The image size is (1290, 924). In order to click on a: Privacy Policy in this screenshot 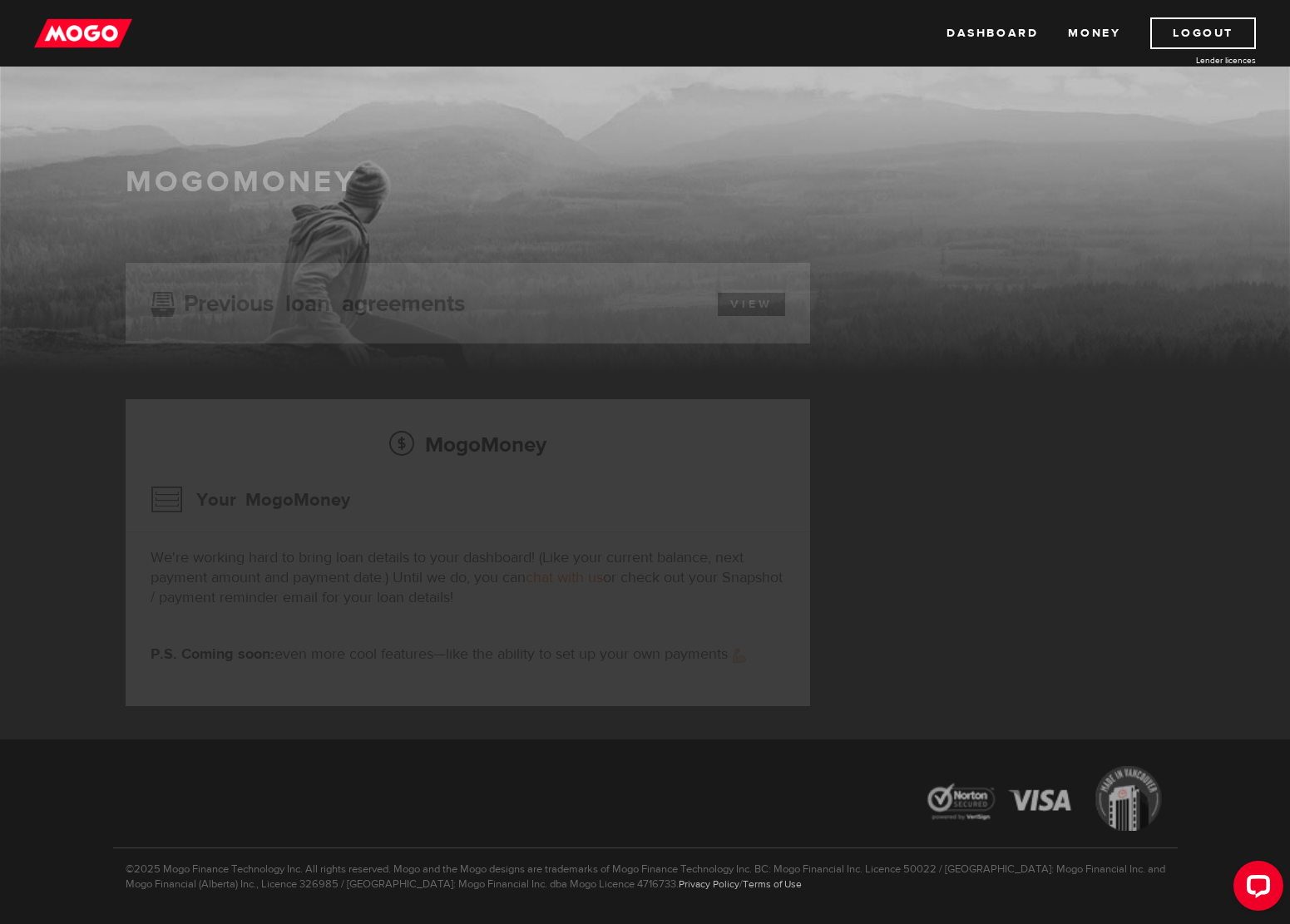, I will do `click(709, 885)`.